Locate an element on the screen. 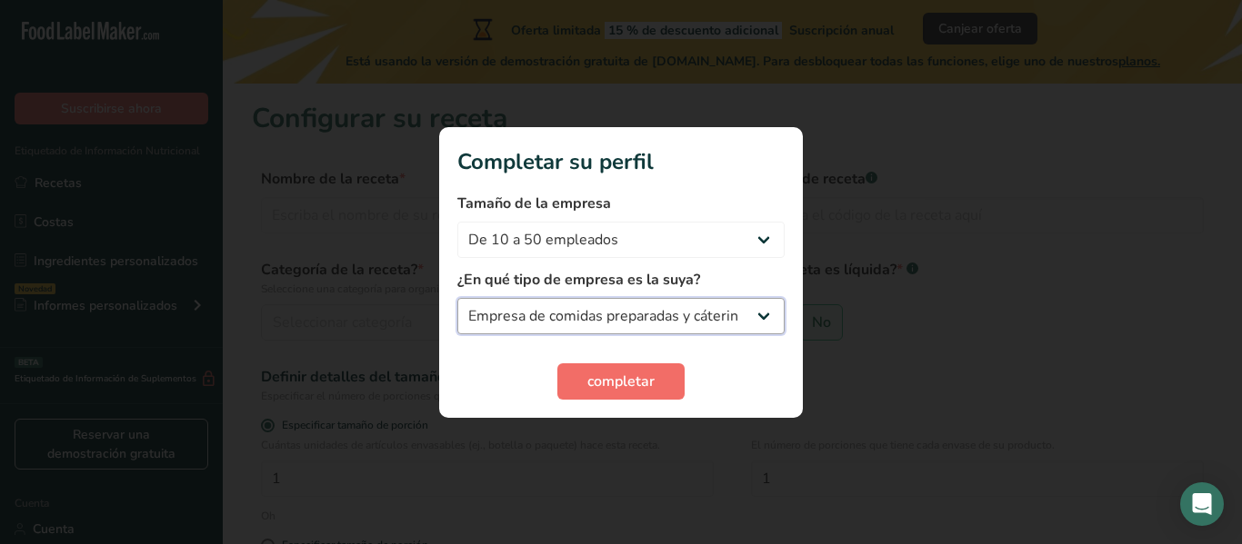  button: completar is located at coordinates (621, 382).